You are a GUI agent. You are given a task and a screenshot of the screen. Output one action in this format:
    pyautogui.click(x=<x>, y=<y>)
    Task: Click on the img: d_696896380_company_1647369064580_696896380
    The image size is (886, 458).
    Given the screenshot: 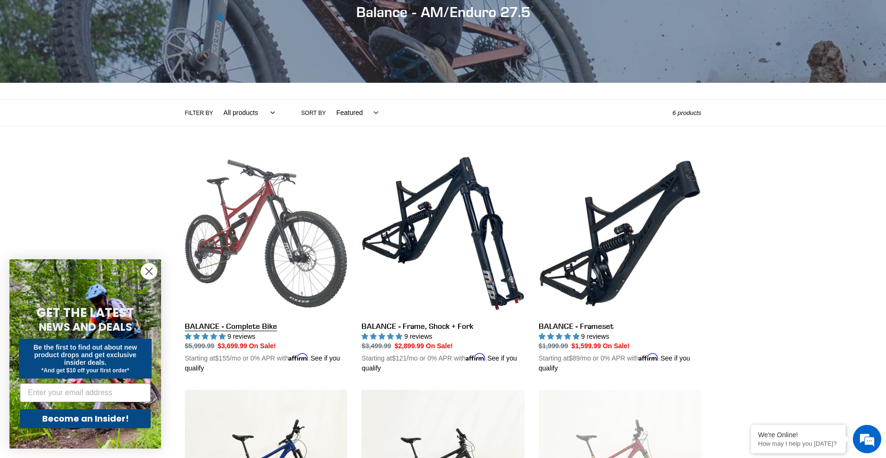 What is the action you would take?
    pyautogui.click(x=42, y=59)
    